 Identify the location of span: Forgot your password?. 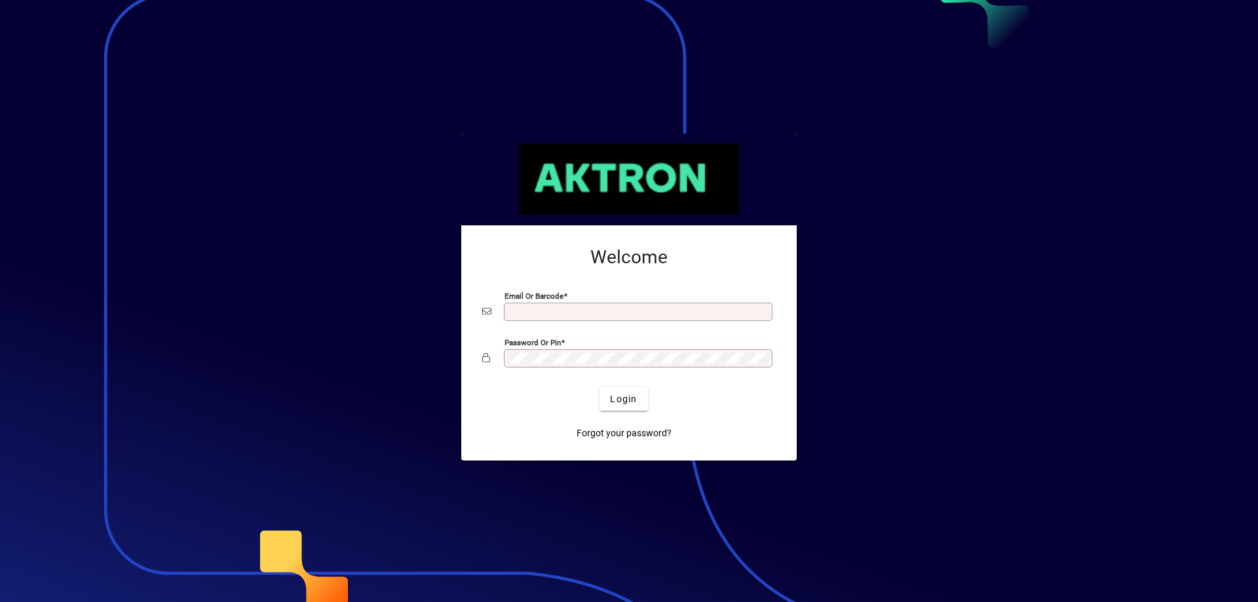
(624, 433).